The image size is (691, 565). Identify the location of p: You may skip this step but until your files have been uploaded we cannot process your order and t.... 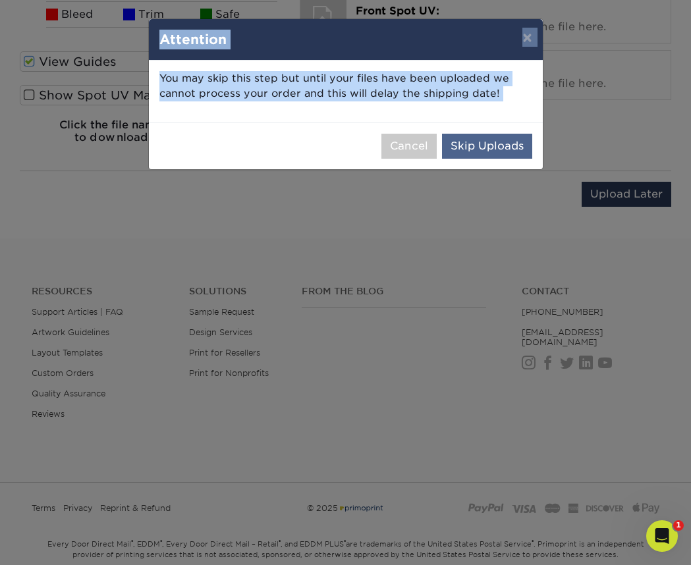
(346, 86).